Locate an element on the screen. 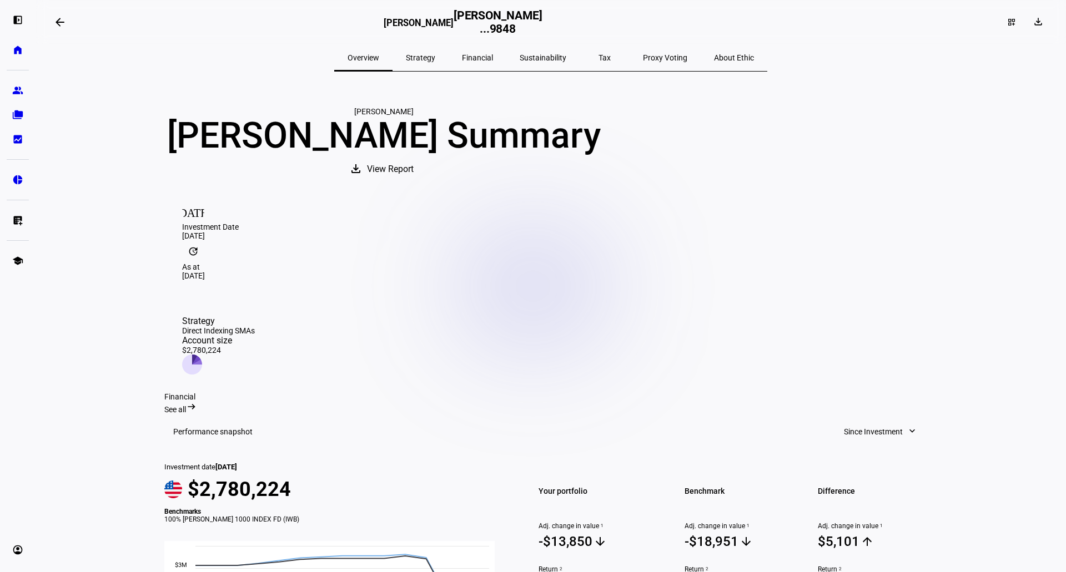 This screenshot has width=1066, height=572. eth-mat-symbol: group is located at coordinates (18, 91).